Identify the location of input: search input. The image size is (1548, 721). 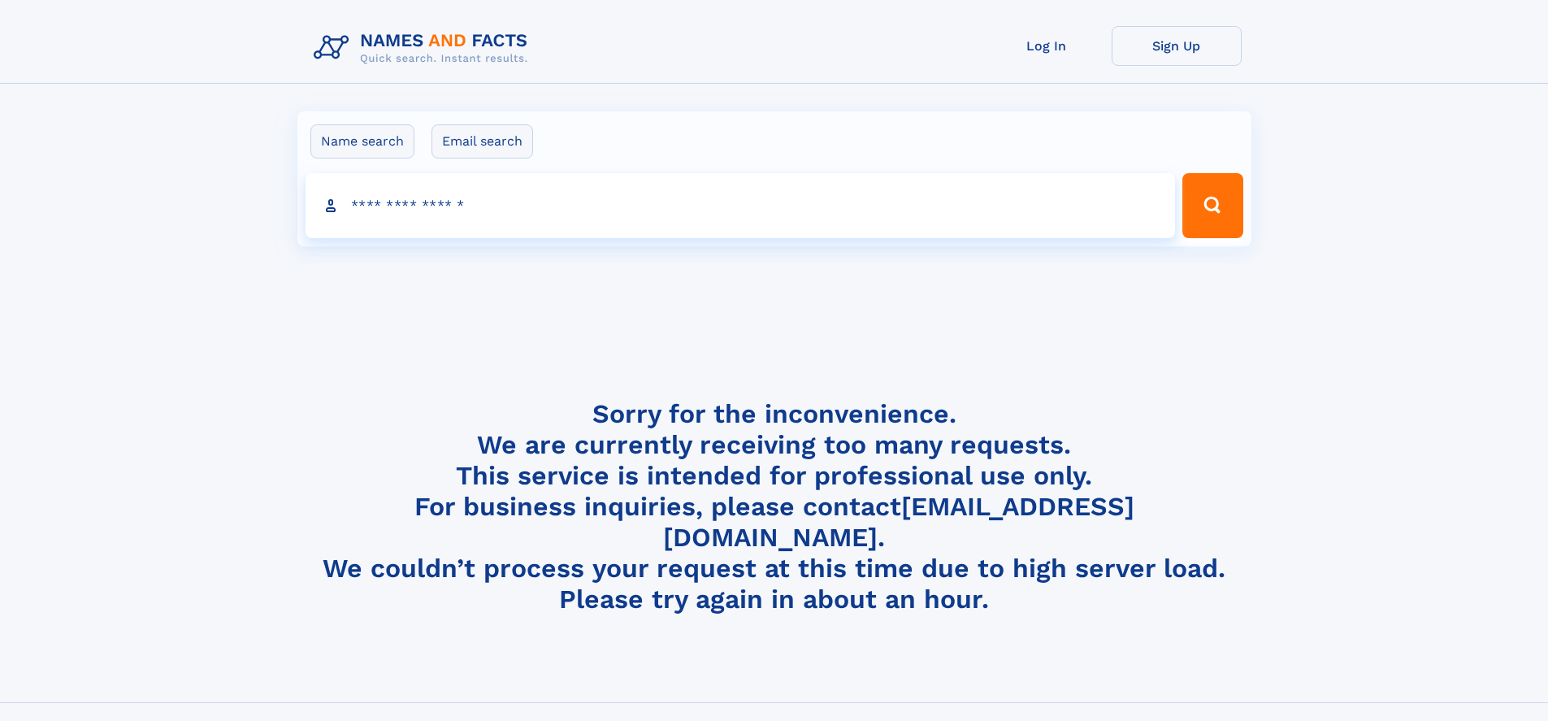
(740, 206).